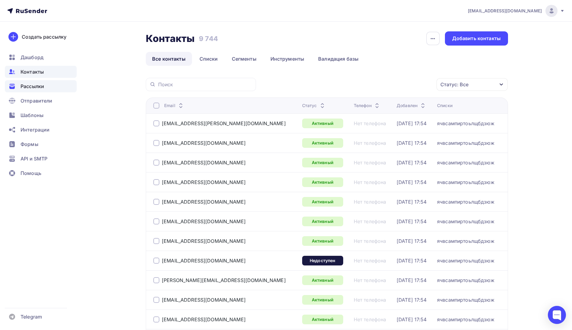  What do you see at coordinates (31, 317) in the screenshot?
I see `span: Telegram` at bounding box center [31, 317].